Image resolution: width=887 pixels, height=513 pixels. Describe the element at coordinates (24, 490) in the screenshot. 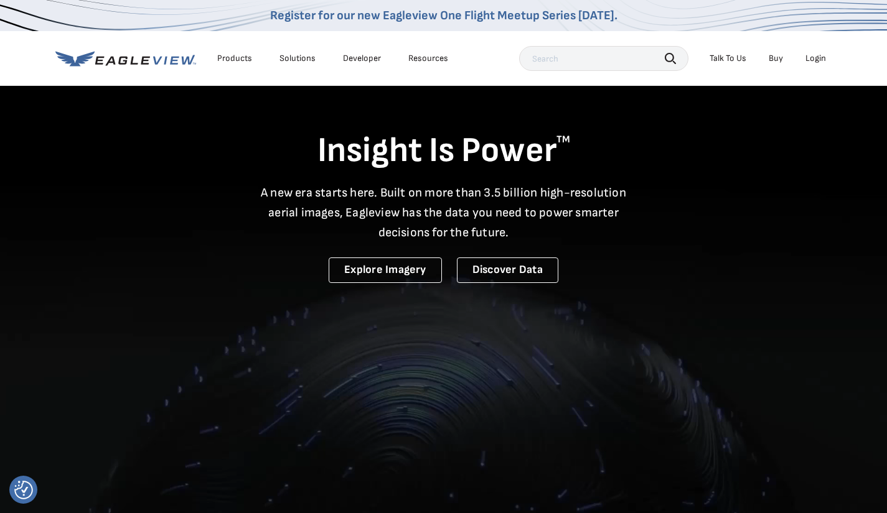

I see `img: Revisit consent button` at that location.